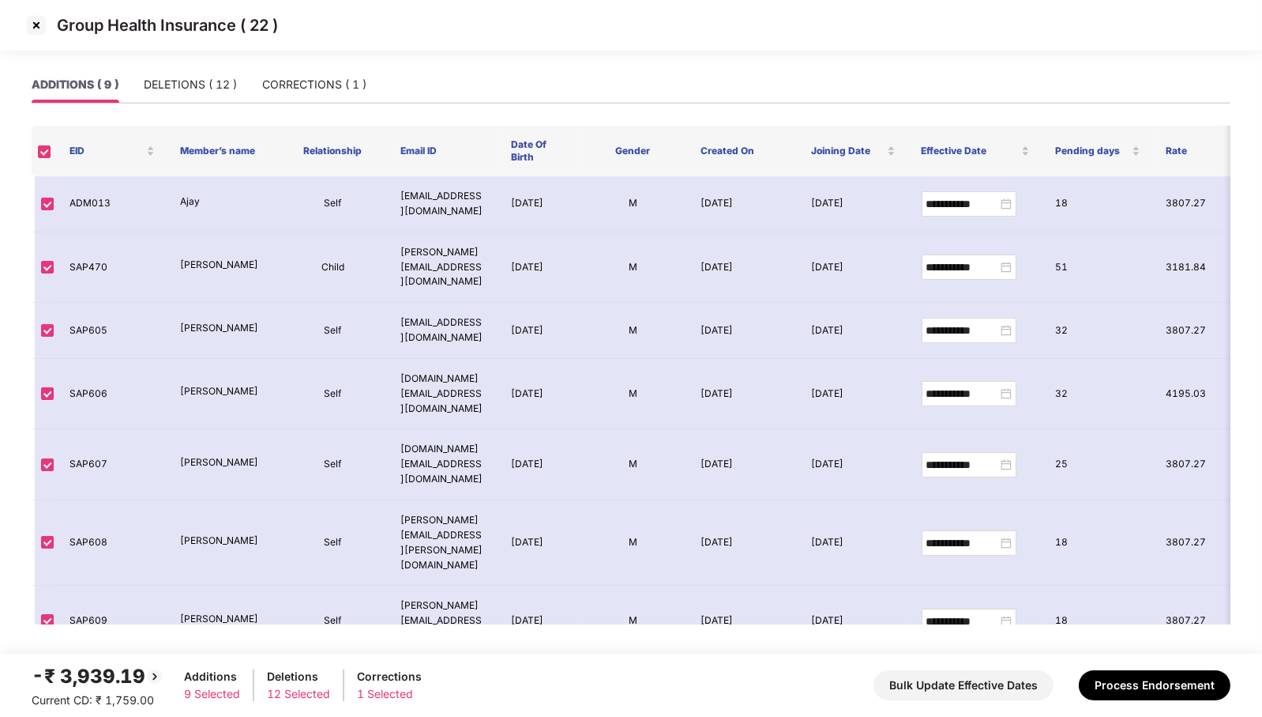 This screenshot has width=1262, height=717. I want to click on button: Bulk Update Effective Dates, so click(964, 685).